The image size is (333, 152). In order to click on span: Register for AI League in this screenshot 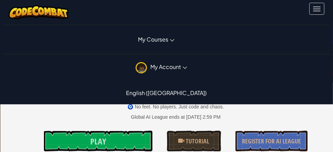, I will do `click(271, 141)`.